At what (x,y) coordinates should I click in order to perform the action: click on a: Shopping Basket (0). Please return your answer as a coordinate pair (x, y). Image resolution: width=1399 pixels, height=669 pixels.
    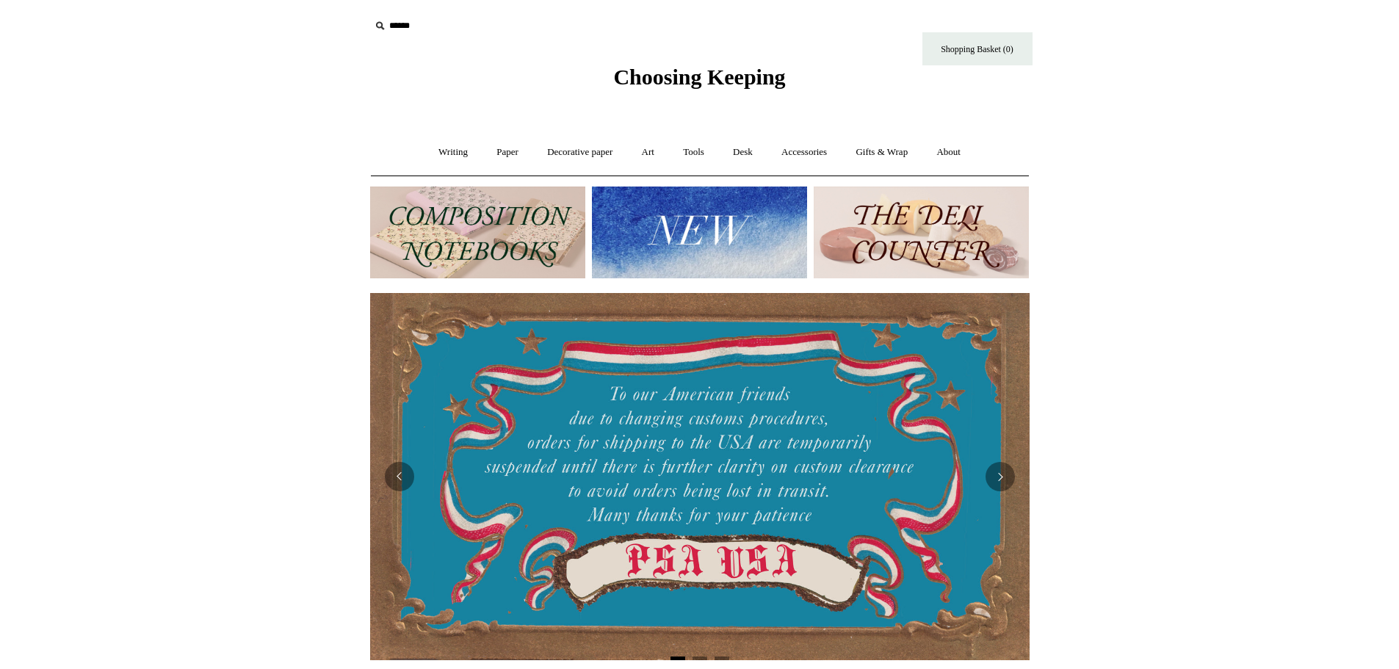
    Looking at the image, I should click on (977, 48).